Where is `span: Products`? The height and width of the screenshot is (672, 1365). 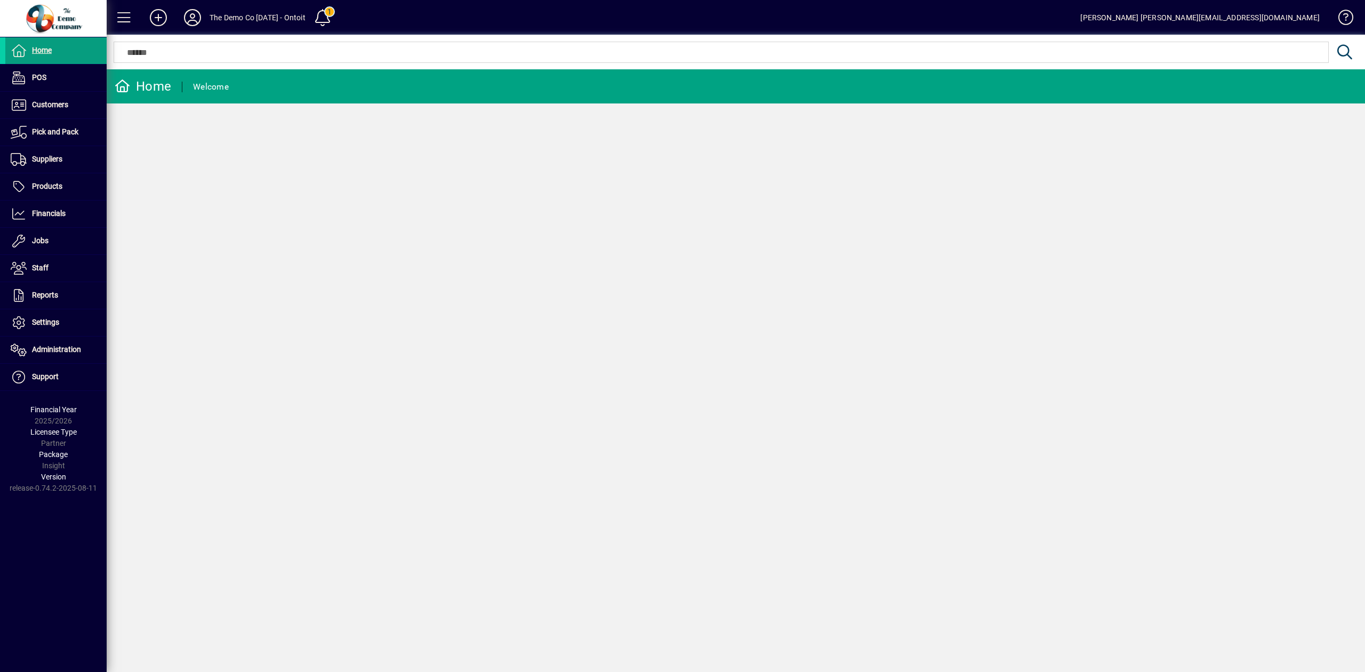
span: Products is located at coordinates (47, 186).